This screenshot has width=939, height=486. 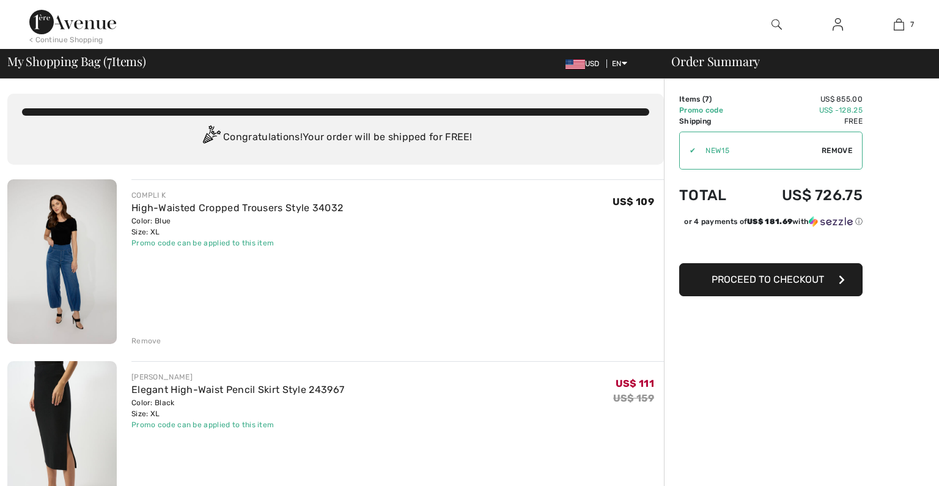 What do you see at coordinates (805, 195) in the screenshot?
I see `td: US$ 726.75` at bounding box center [805, 195].